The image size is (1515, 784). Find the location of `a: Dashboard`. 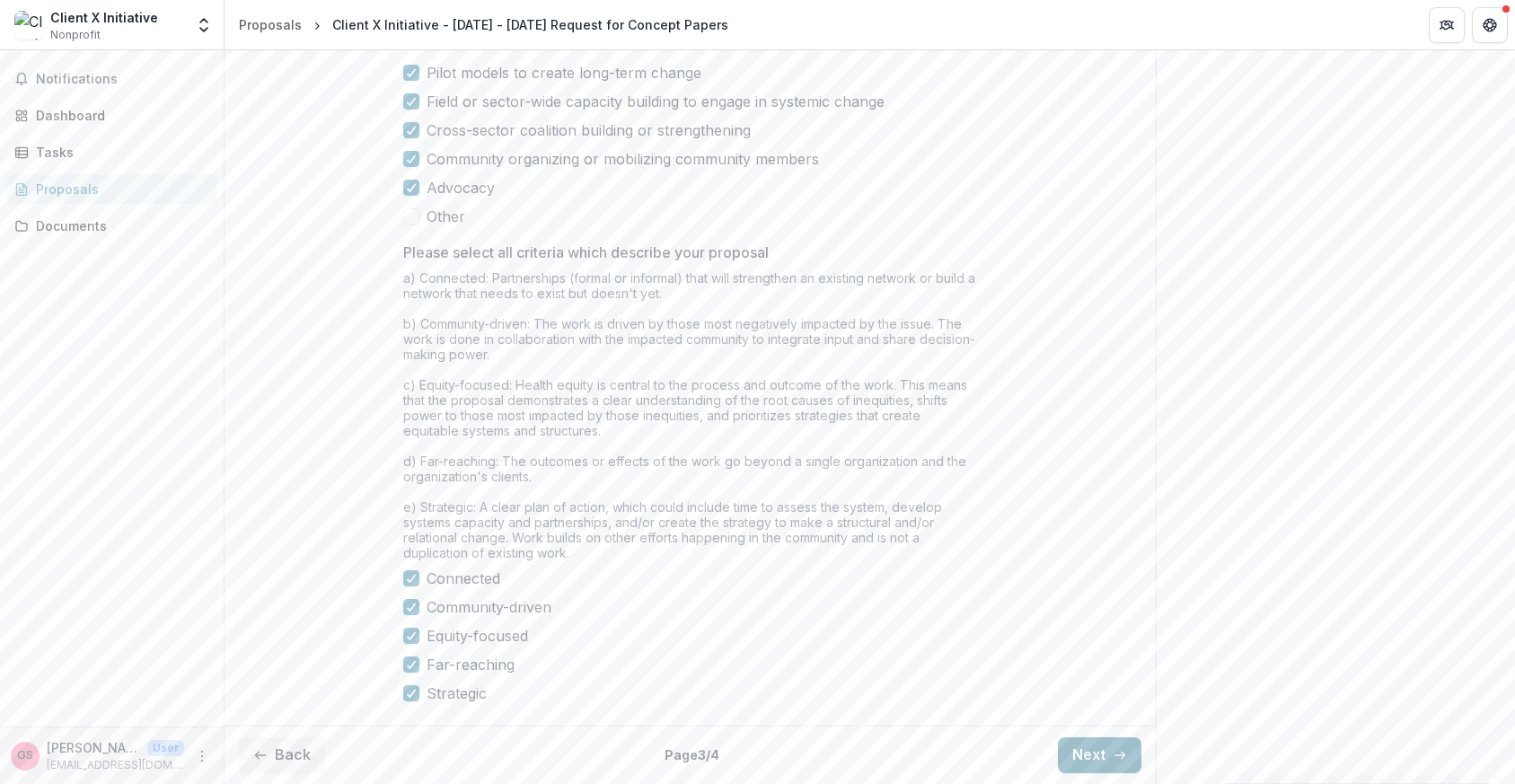

a: Dashboard is located at coordinates (112, 115).